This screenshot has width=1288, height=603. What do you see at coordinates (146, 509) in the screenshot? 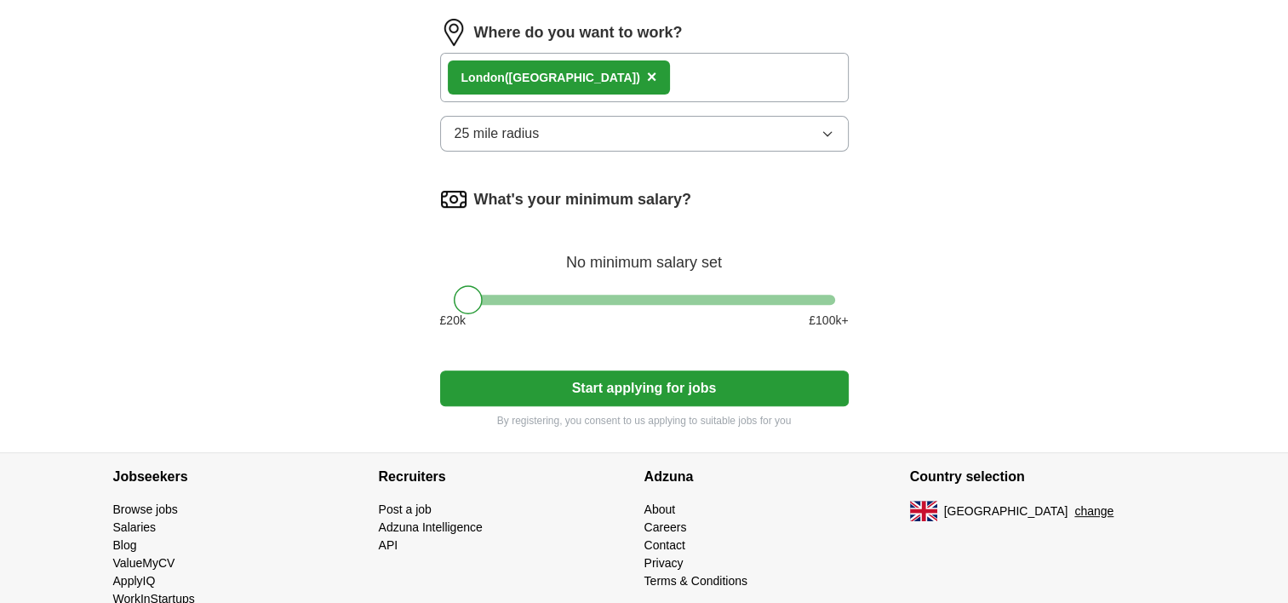
I see `a: Browse jobs` at bounding box center [146, 509].